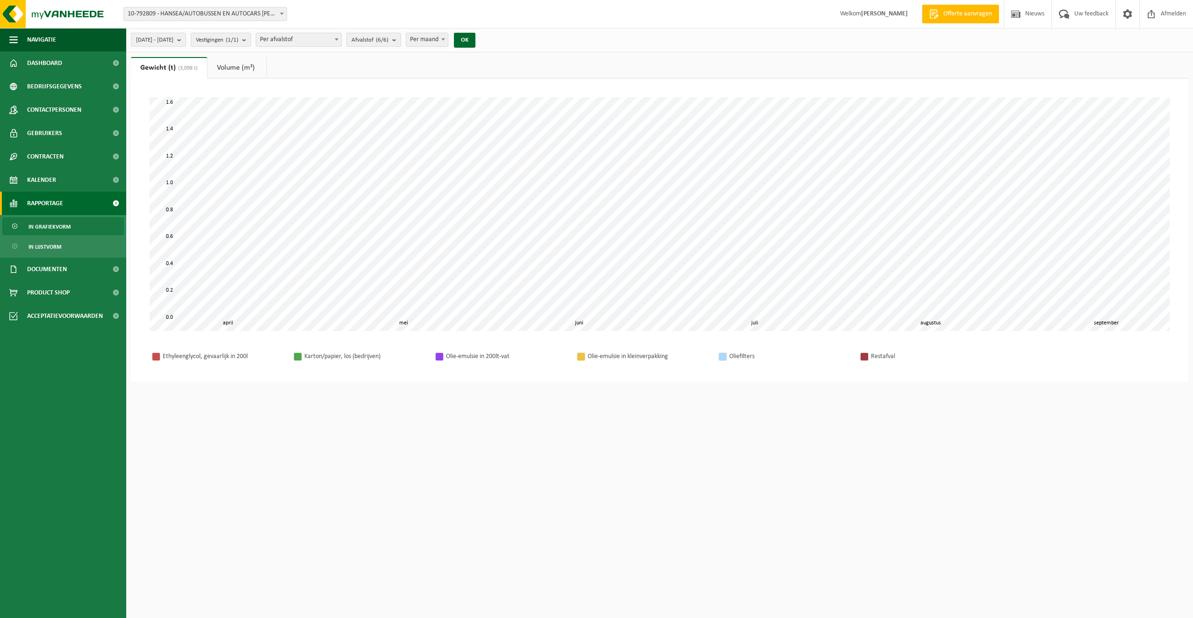 The height and width of the screenshot is (618, 1193). Describe the element at coordinates (382, 40) in the screenshot. I see `count: (6/6)` at that location.